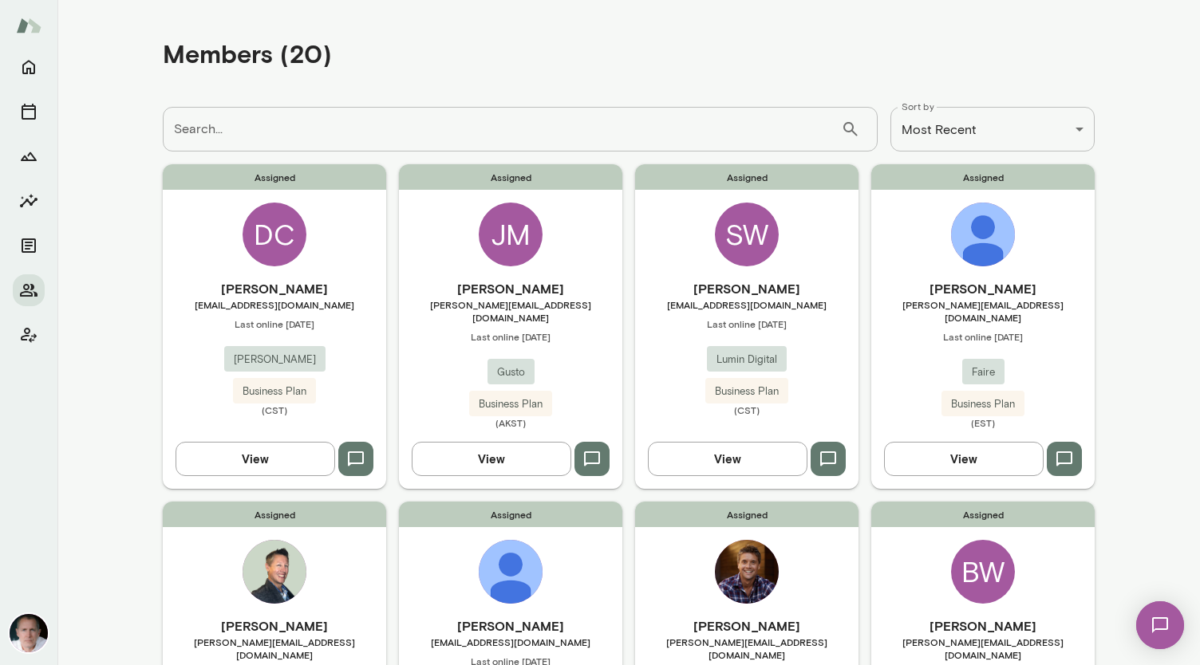 The width and height of the screenshot is (1200, 665). What do you see at coordinates (992, 129) in the screenshot?
I see `div: Most Recent` at bounding box center [992, 129].